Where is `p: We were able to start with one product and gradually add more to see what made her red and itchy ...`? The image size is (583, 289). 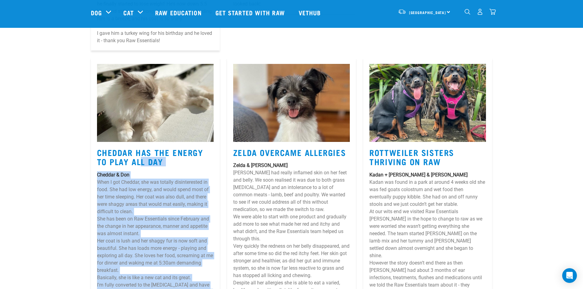 p: We were able to start with one product and gradually add more to see what made her red and itchy ... is located at coordinates (291, 228).